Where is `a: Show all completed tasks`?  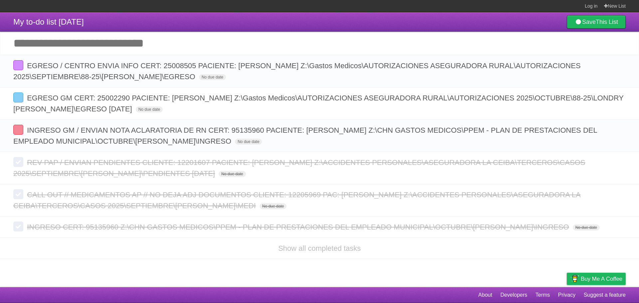
a: Show all completed tasks is located at coordinates (320, 248).